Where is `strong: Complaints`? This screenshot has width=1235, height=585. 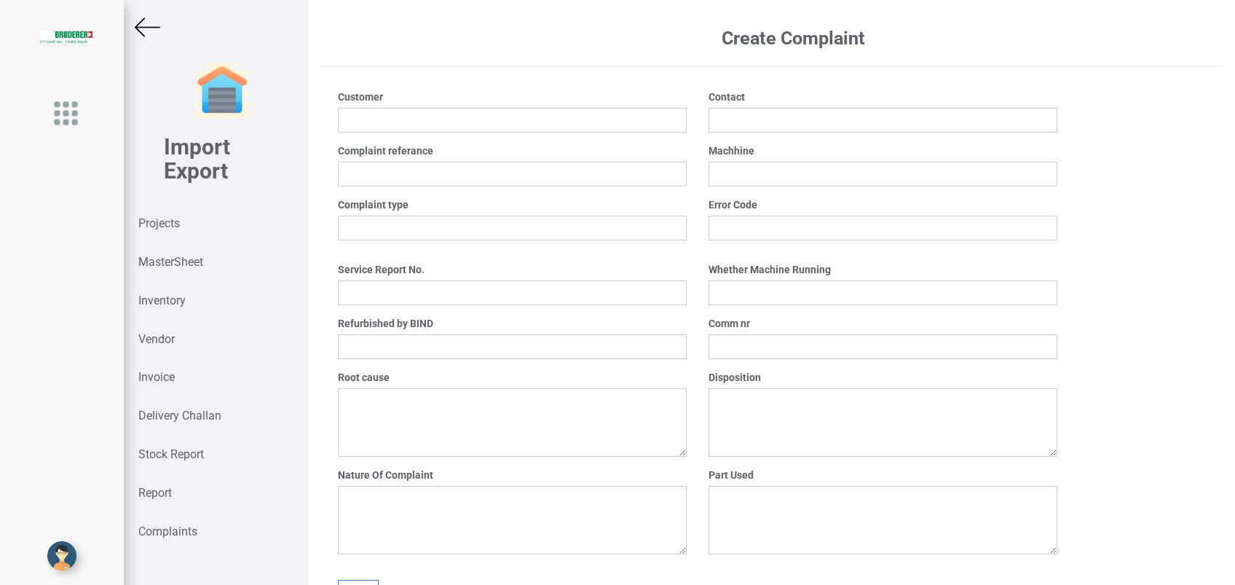 strong: Complaints is located at coordinates (167, 531).